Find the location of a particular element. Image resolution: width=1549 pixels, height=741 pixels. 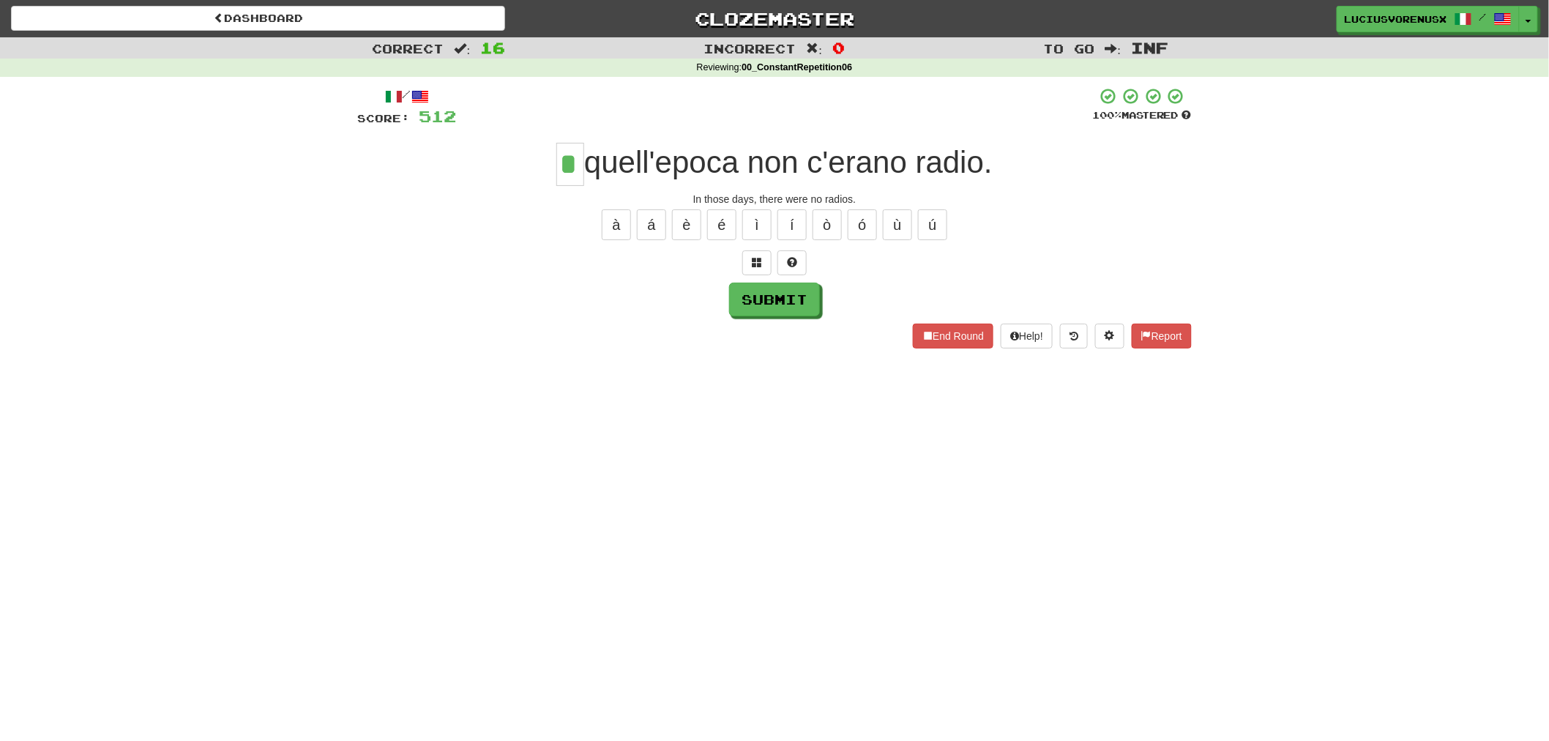

button: ó is located at coordinates (863, 225).